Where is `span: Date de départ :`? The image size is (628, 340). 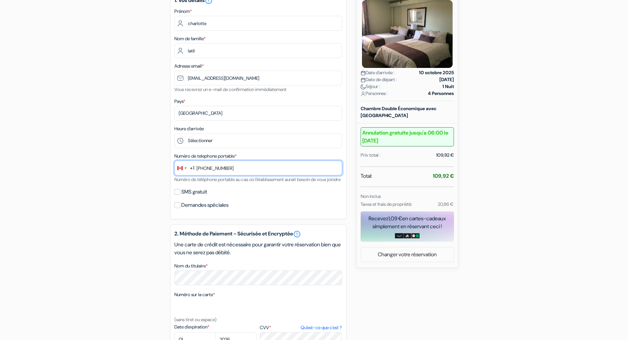
span: Date de départ : is located at coordinates (379, 79).